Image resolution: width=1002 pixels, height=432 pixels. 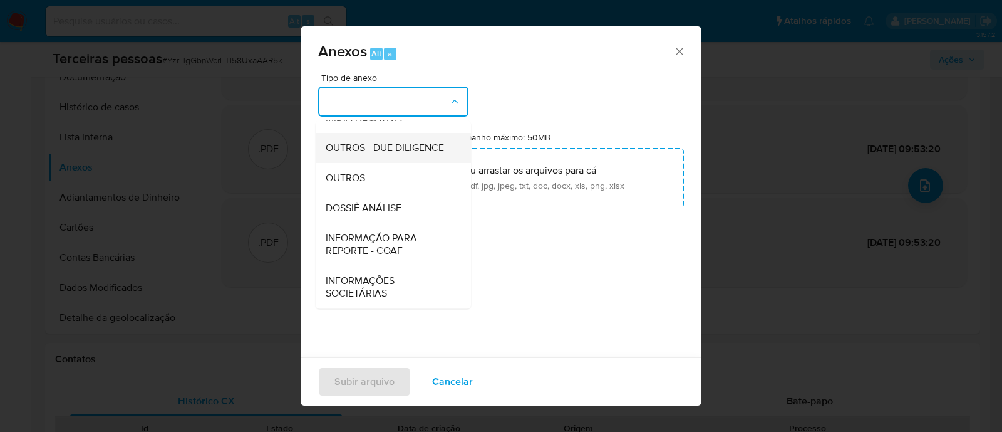 What do you see at coordinates (452, 381) in the screenshot?
I see `button: Cancelar` at bounding box center [452, 381].